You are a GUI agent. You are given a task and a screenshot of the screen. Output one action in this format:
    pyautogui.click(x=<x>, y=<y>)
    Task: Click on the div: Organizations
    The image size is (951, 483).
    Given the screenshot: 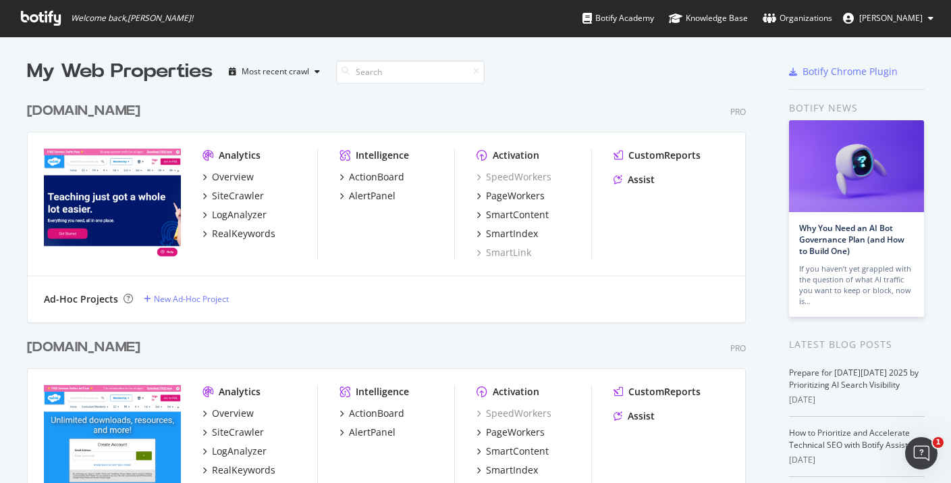 What is the action you would take?
    pyautogui.click(x=797, y=18)
    